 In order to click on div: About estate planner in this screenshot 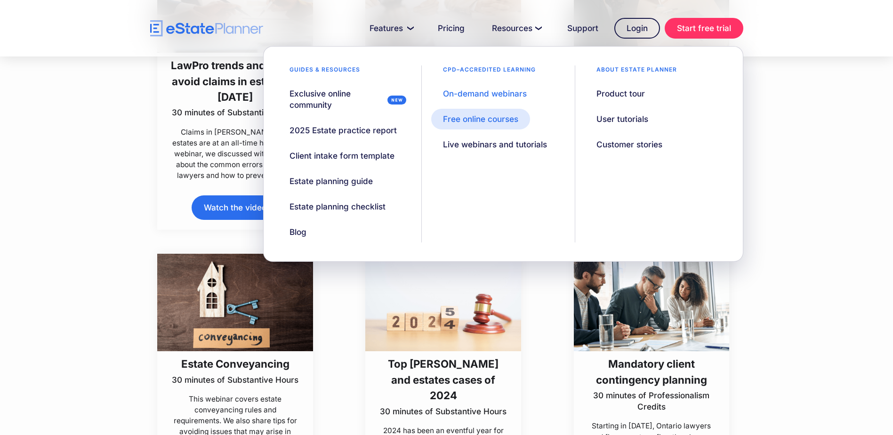, I will do `click(637, 72)`.